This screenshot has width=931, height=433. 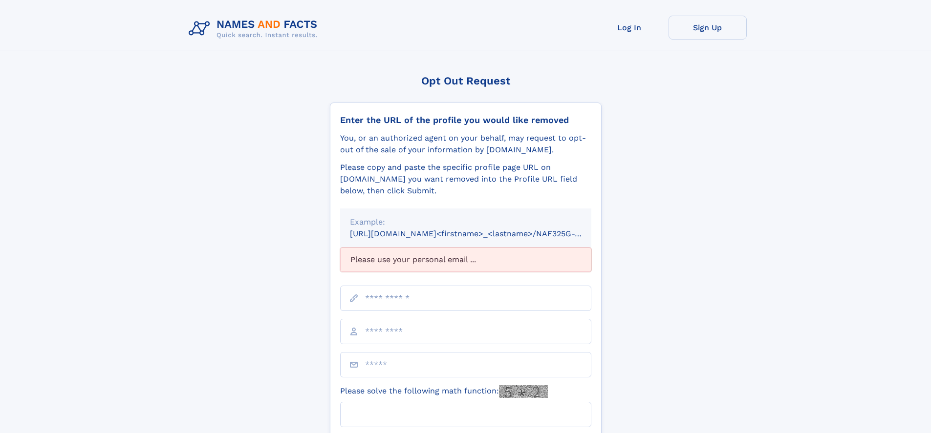 What do you see at coordinates (466, 222) in the screenshot?
I see `div: Example:` at bounding box center [466, 222].